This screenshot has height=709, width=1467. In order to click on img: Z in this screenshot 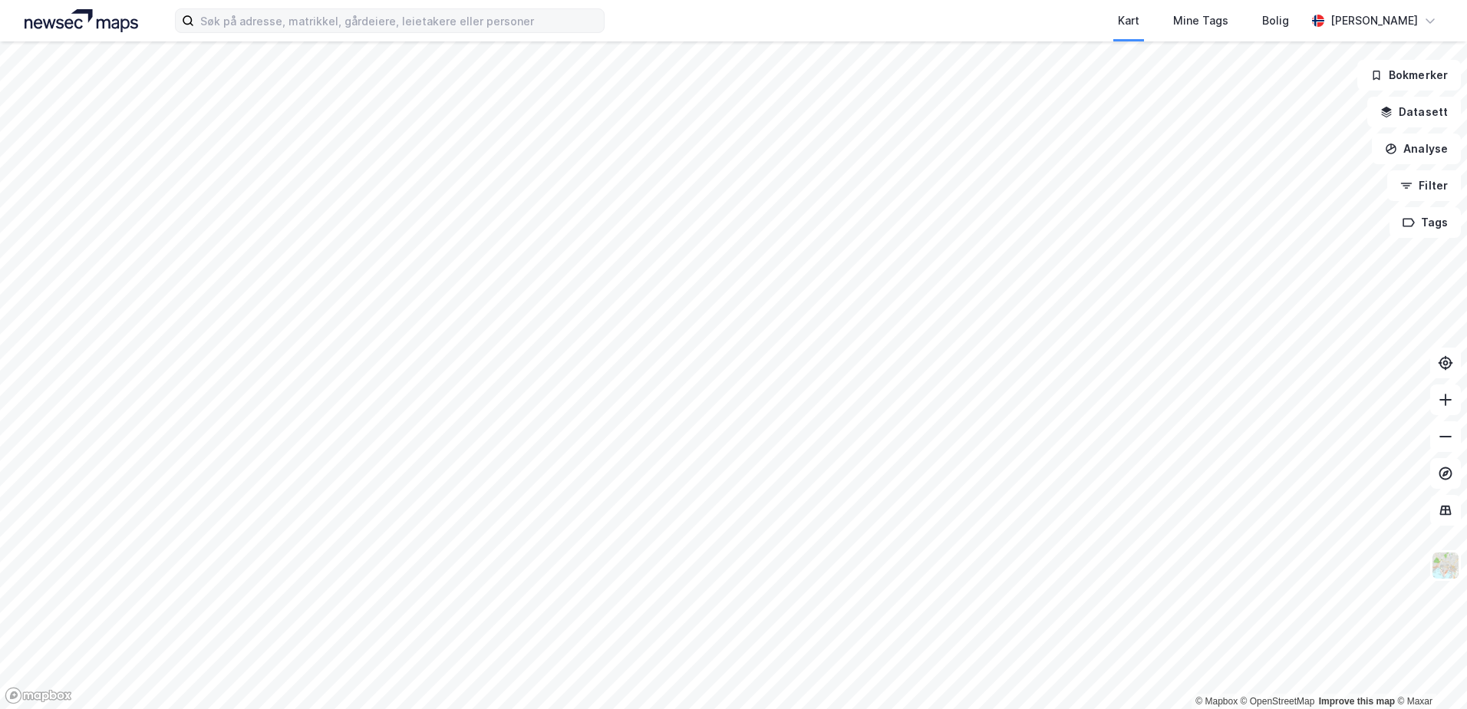, I will do `click(1446, 566)`.